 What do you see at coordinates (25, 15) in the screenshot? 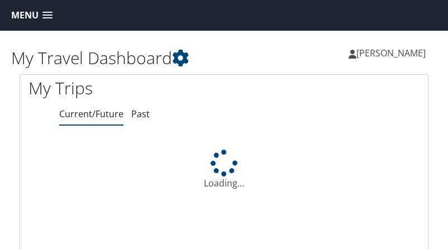
I see `span: Menu` at bounding box center [25, 15].